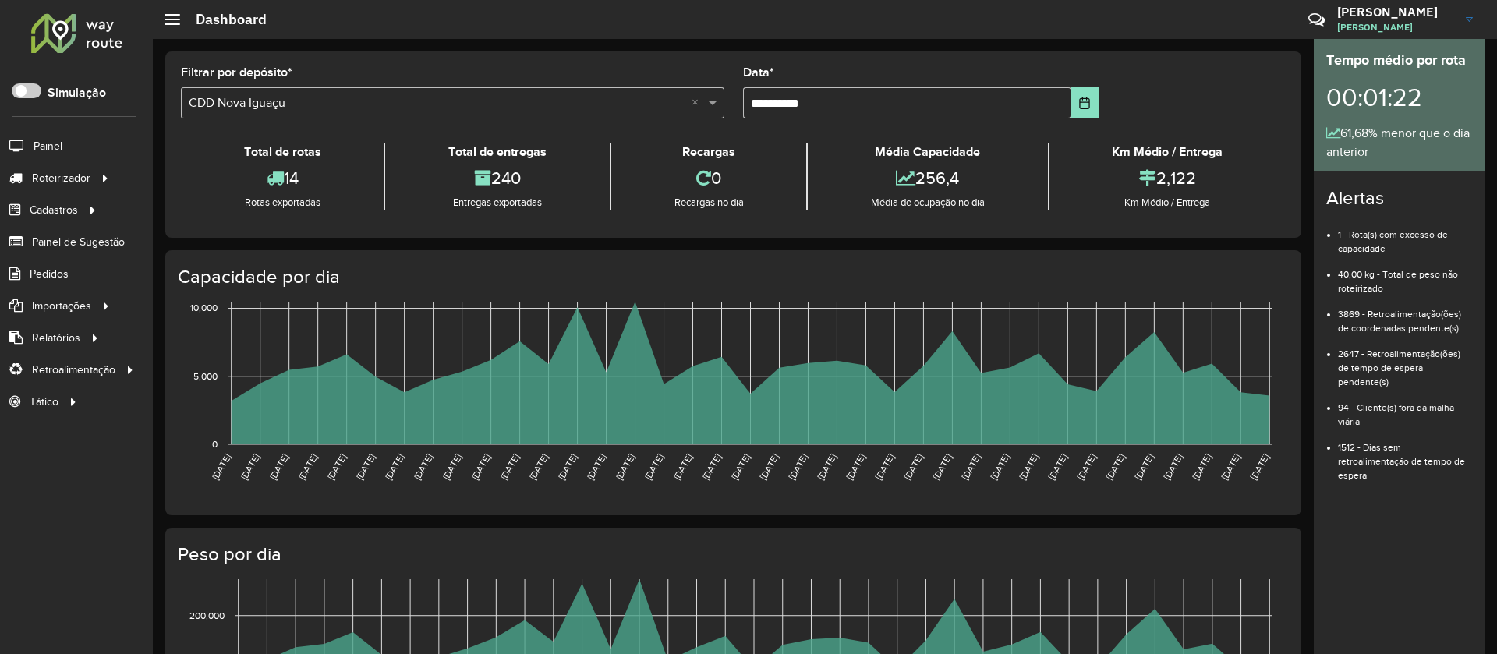 This screenshot has height=654, width=1497. Describe the element at coordinates (73, 370) in the screenshot. I see `span: Retroalimentação` at that location.